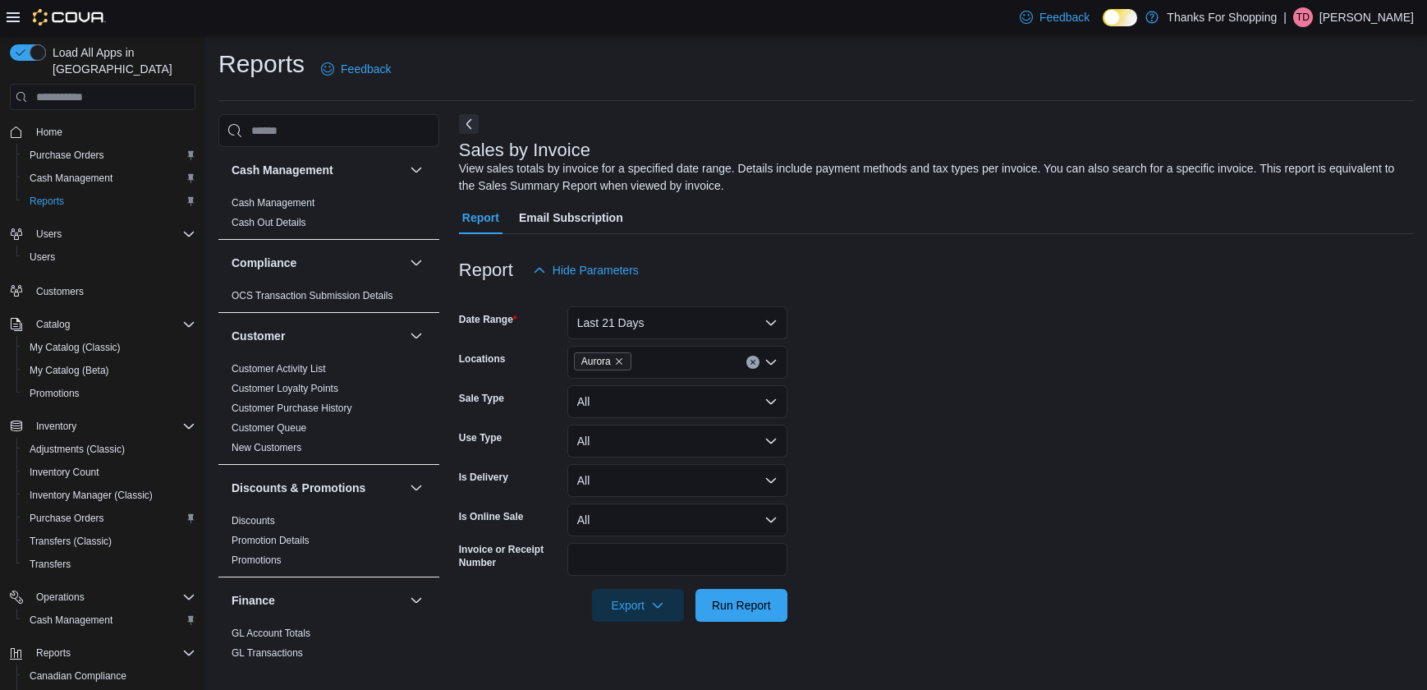 The image size is (1427, 690). What do you see at coordinates (638, 605) in the screenshot?
I see `button: Export` at bounding box center [638, 605].